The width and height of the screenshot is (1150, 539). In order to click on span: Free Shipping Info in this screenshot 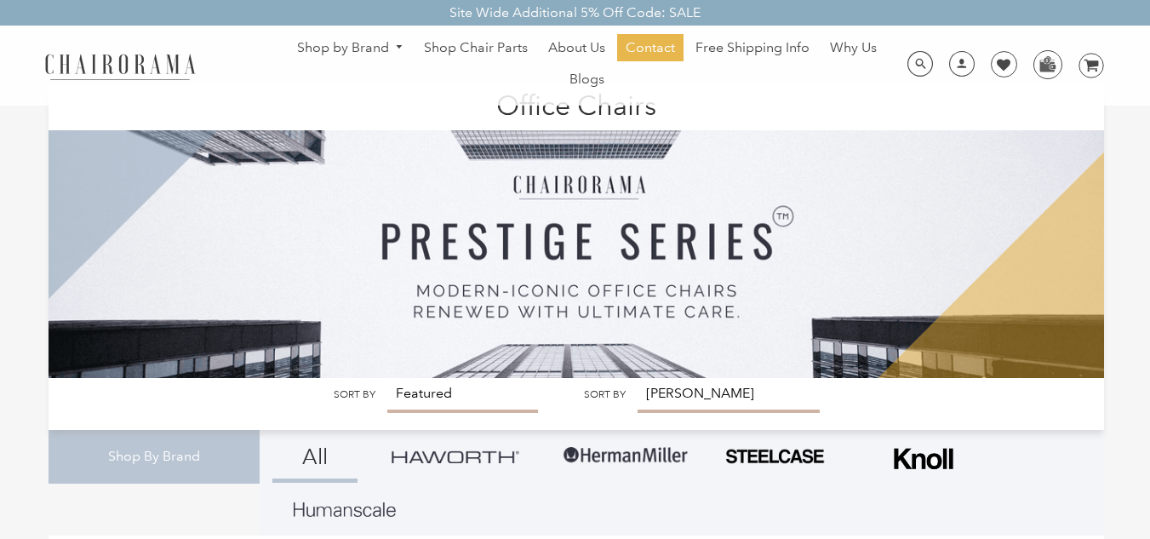, I will do `click(753, 48)`.